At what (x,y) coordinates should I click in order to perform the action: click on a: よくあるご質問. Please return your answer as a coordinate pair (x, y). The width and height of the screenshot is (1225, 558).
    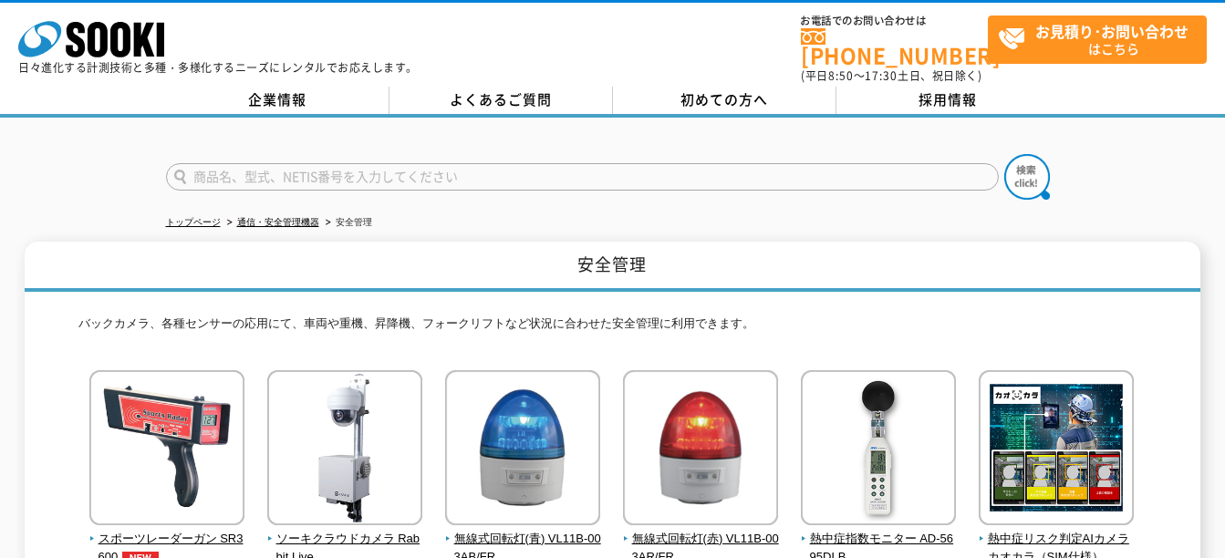
    Looking at the image, I should click on (501, 100).